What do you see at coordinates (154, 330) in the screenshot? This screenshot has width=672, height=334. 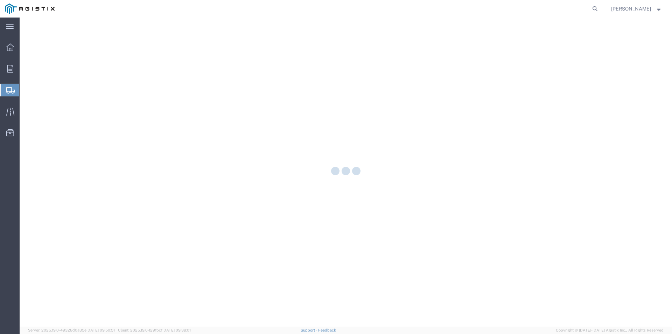 I see `span: Client: 2025.19.0-129fbcf` at bounding box center [154, 330].